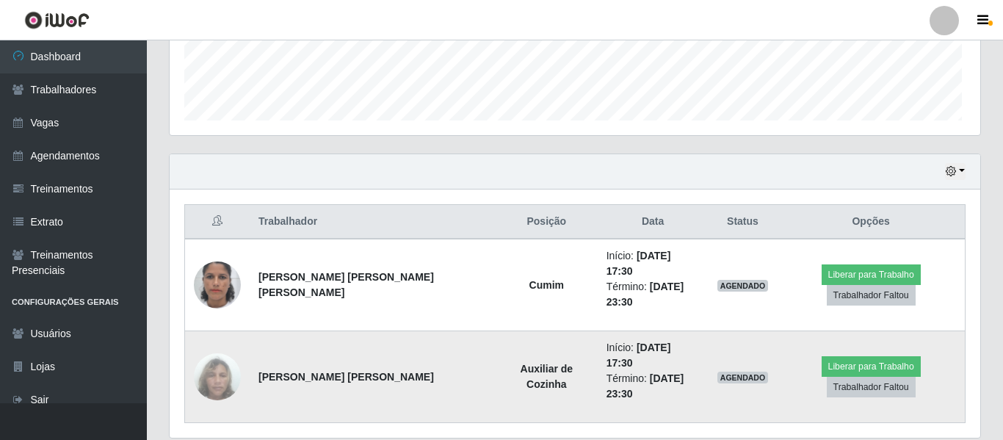 The width and height of the screenshot is (1003, 440). I want to click on strong: Auxiliar de Cozinha, so click(547, 376).